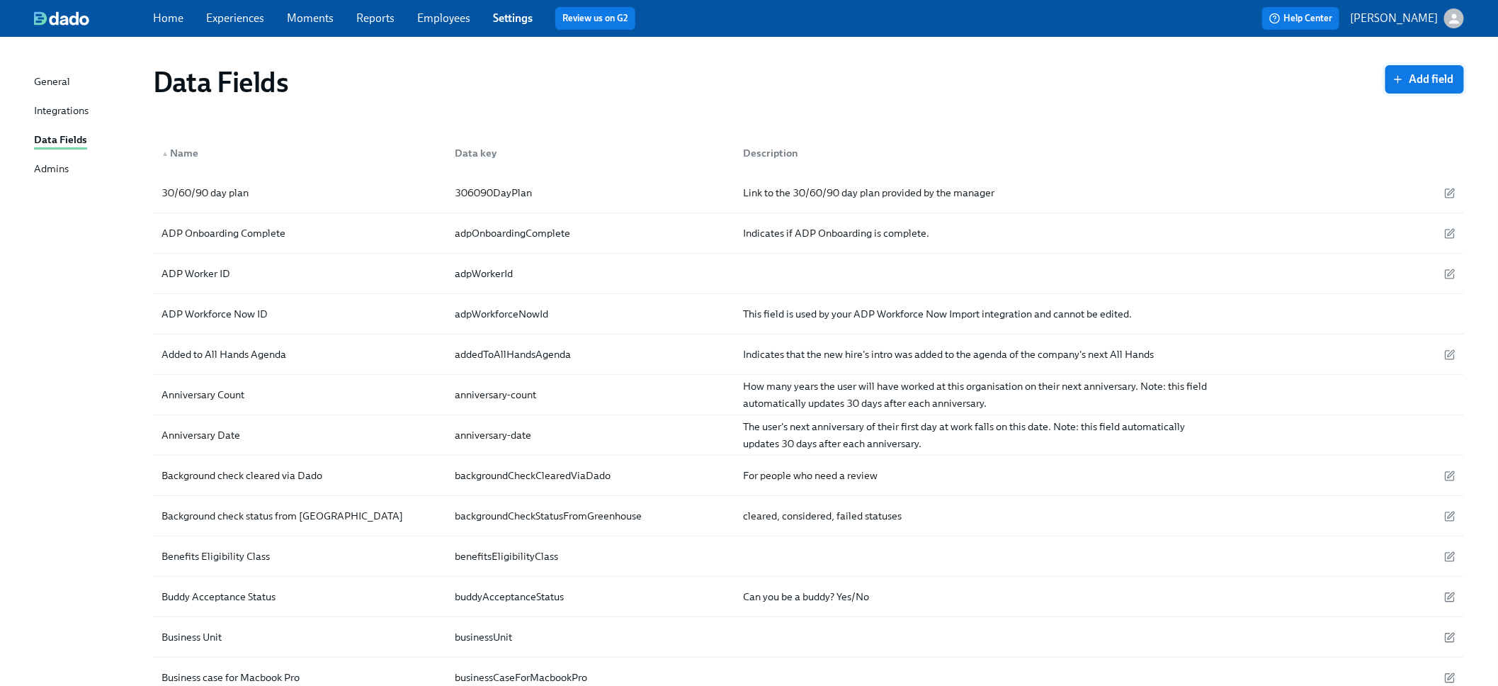  I want to click on div: Background check cleared via Dado, so click(300, 475).